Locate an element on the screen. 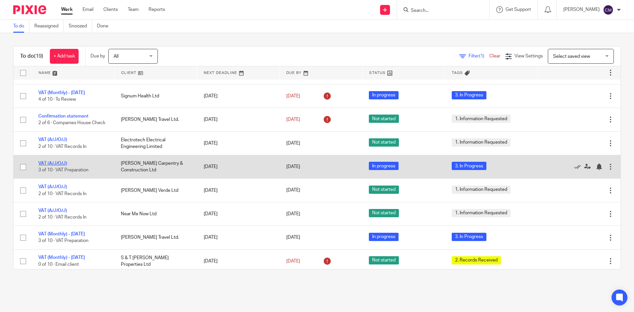 This screenshot has height=312, width=634. a: Confirmation statement is located at coordinates (63, 116).